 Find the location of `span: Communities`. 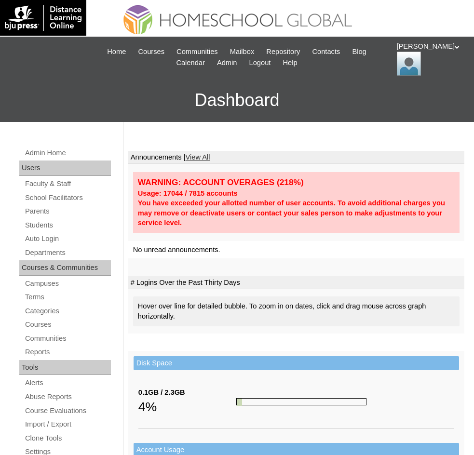

span: Communities is located at coordinates (197, 52).